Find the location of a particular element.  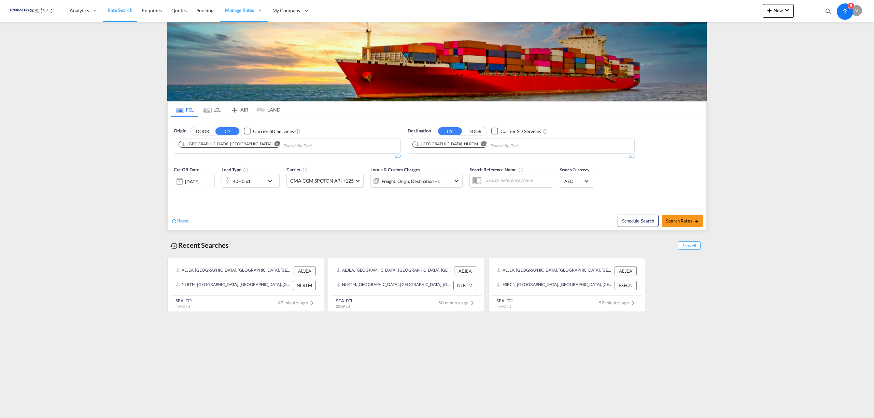

span: Origin is located at coordinates (180, 131).